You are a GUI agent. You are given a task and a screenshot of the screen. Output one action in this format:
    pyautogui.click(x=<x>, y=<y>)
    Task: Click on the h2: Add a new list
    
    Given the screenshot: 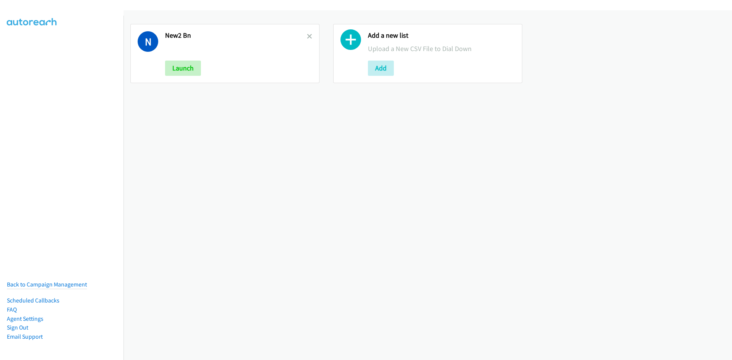 What is the action you would take?
    pyautogui.click(x=441, y=35)
    